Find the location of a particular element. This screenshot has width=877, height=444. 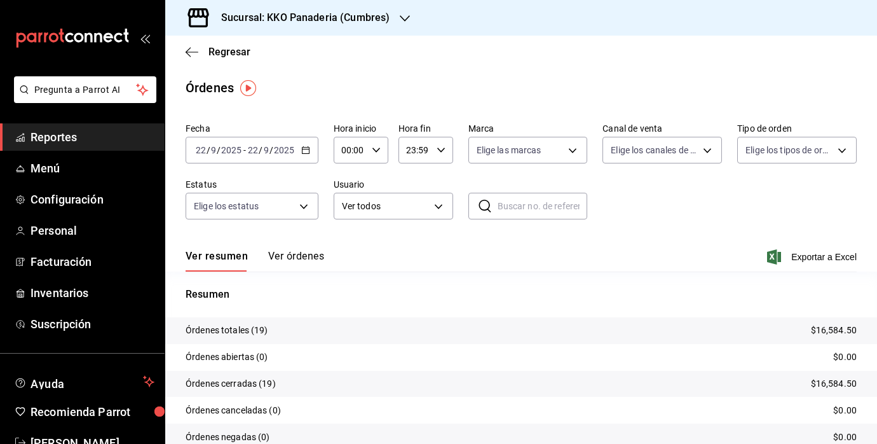

span: Configuración is located at coordinates (92, 199).